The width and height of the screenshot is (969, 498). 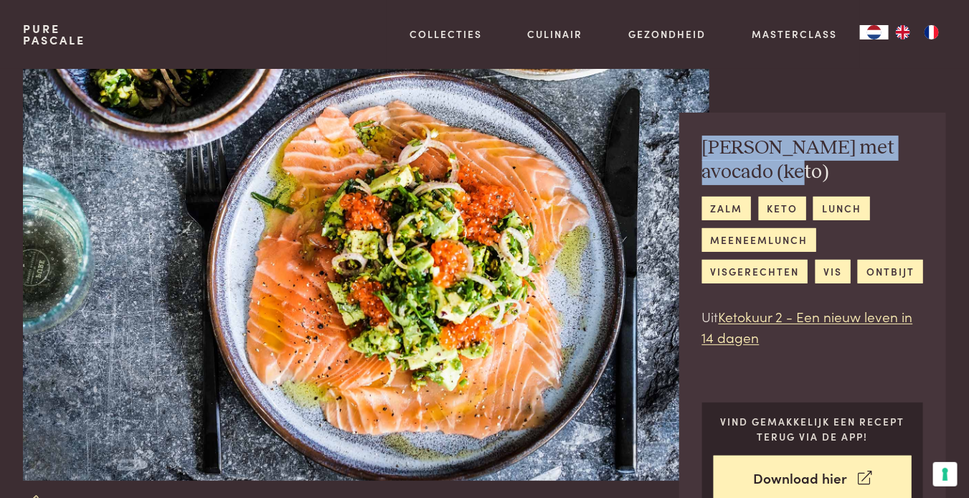 What do you see at coordinates (727, 208) in the screenshot?
I see `a: zalm` at bounding box center [727, 208].